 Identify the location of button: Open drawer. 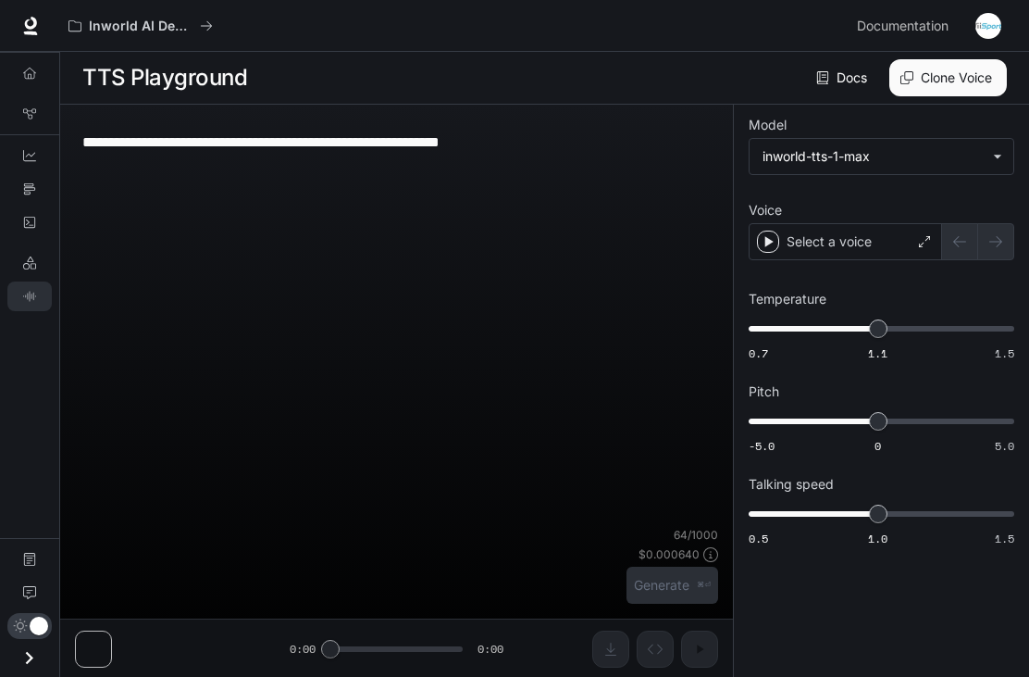
(29, 657).